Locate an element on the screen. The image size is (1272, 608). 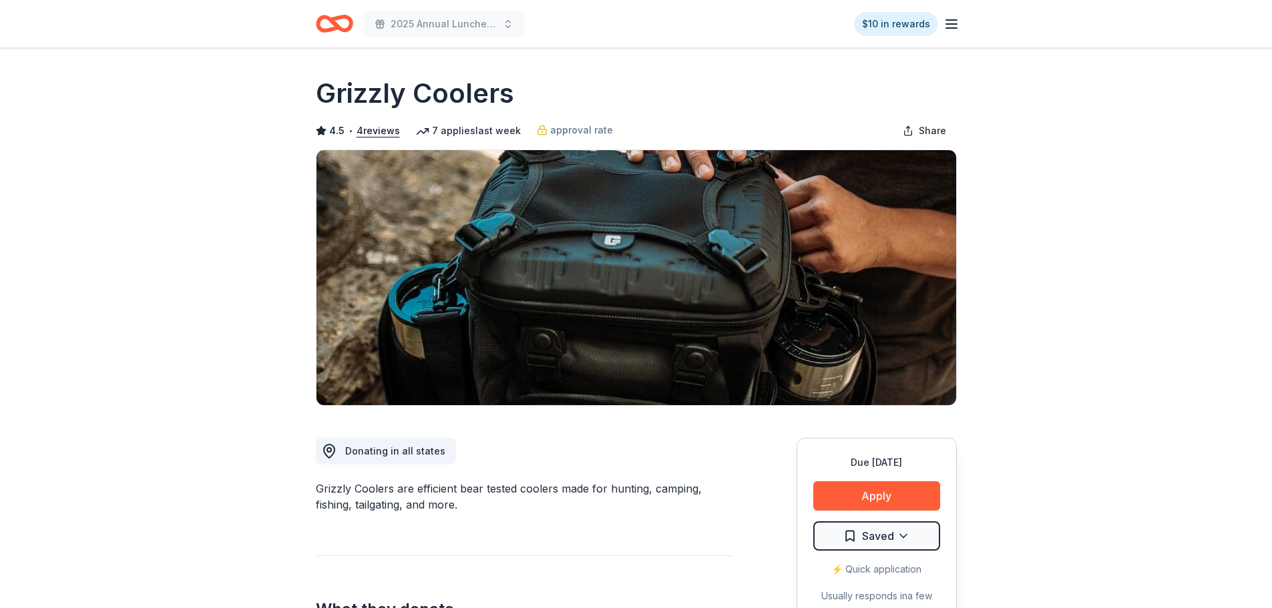
a: $10 in rewards is located at coordinates (896, 24).